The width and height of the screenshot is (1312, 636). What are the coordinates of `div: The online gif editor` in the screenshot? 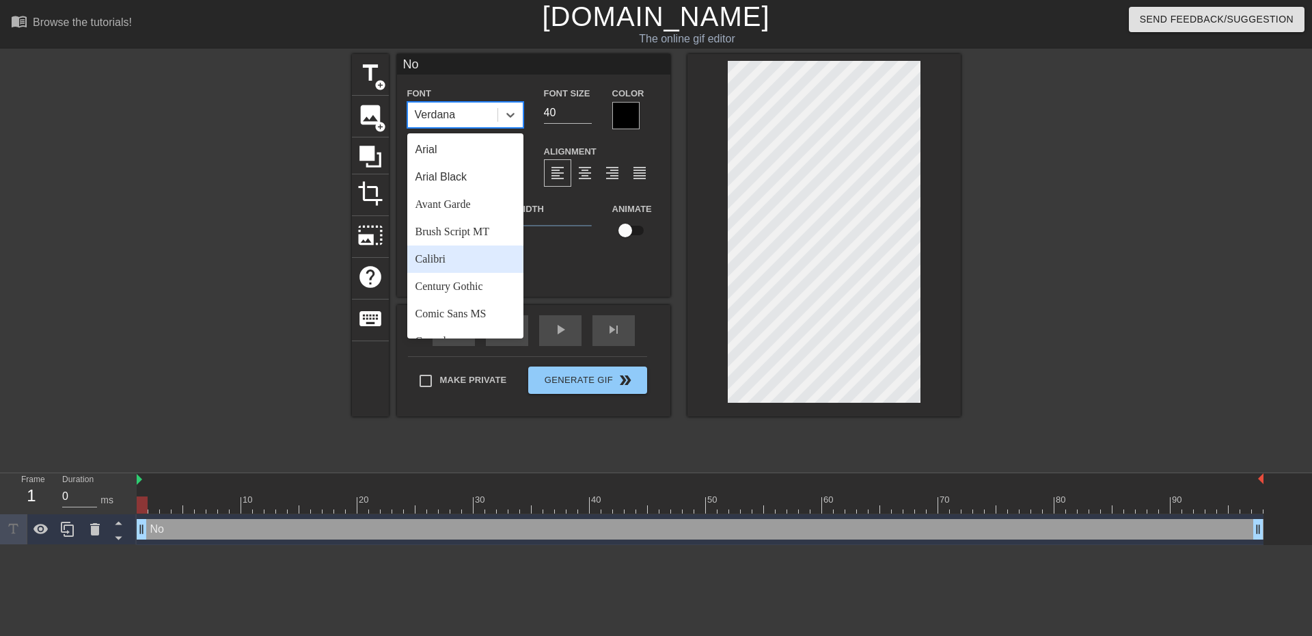 It's located at (687, 39).